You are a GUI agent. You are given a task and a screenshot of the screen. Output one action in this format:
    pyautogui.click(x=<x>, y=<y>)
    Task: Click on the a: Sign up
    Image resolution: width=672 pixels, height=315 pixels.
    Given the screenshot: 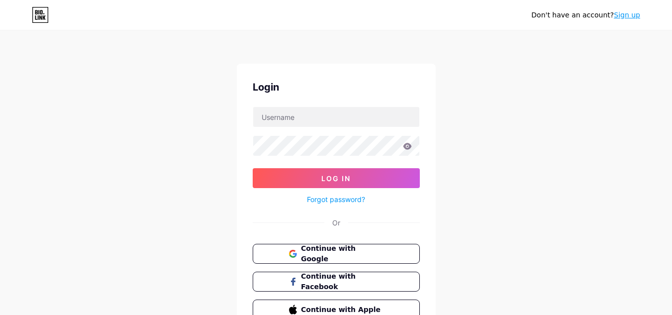 What is the action you would take?
    pyautogui.click(x=627, y=15)
    